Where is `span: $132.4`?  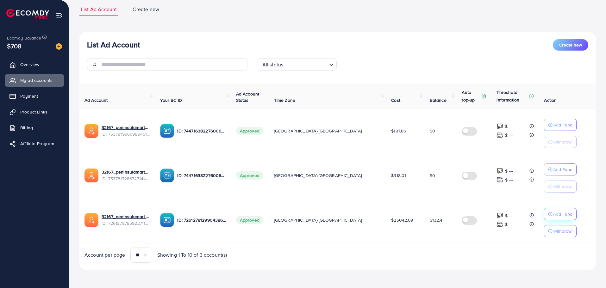 span: $132.4 is located at coordinates (436, 220).